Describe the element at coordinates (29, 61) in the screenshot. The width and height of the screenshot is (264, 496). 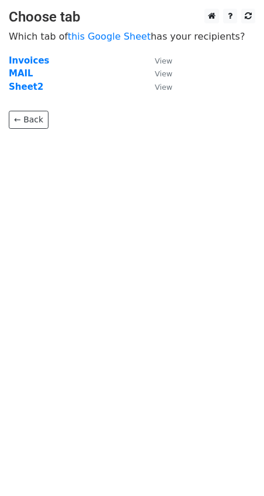
I see `a: Invoices` at that location.